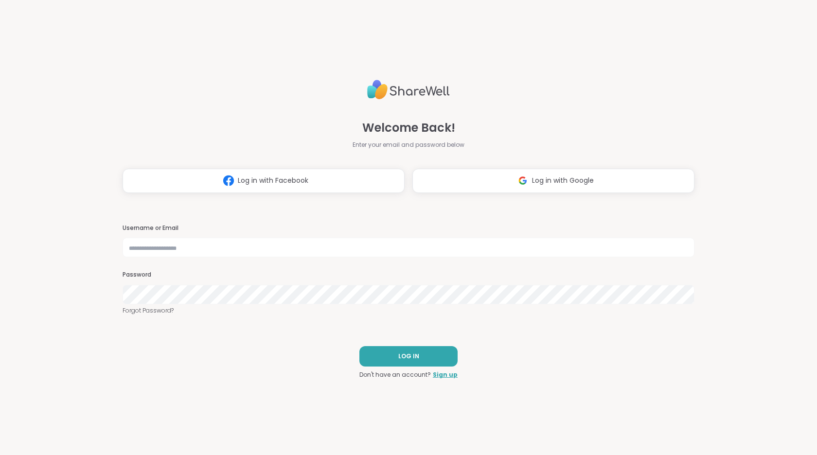 The width and height of the screenshot is (817, 455). What do you see at coordinates (409, 275) in the screenshot?
I see `h3: Password` at bounding box center [409, 275].